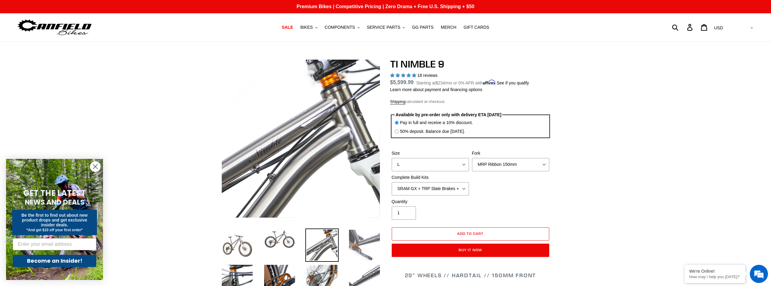  I want to click on div: Navigation go back, so click(11, 38).